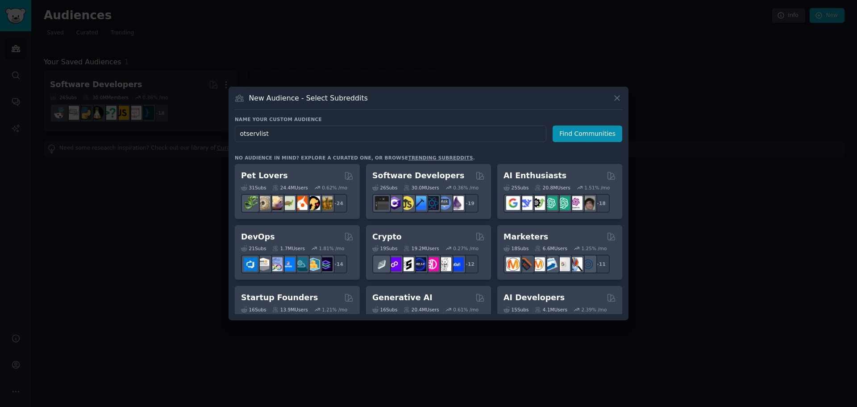  What do you see at coordinates (550, 203) in the screenshot?
I see `img: chatgpt_promptDesign` at bounding box center [550, 203].